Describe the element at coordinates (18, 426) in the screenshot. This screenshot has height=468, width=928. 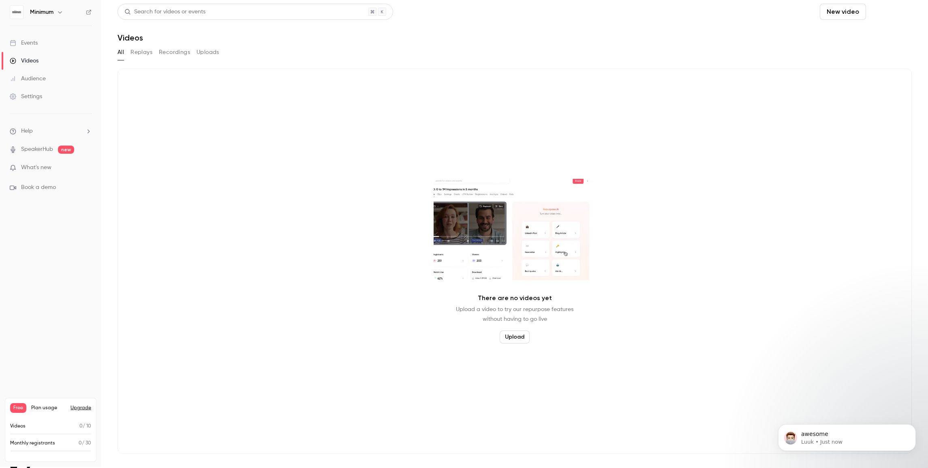
I see `p: Videos` at that location.